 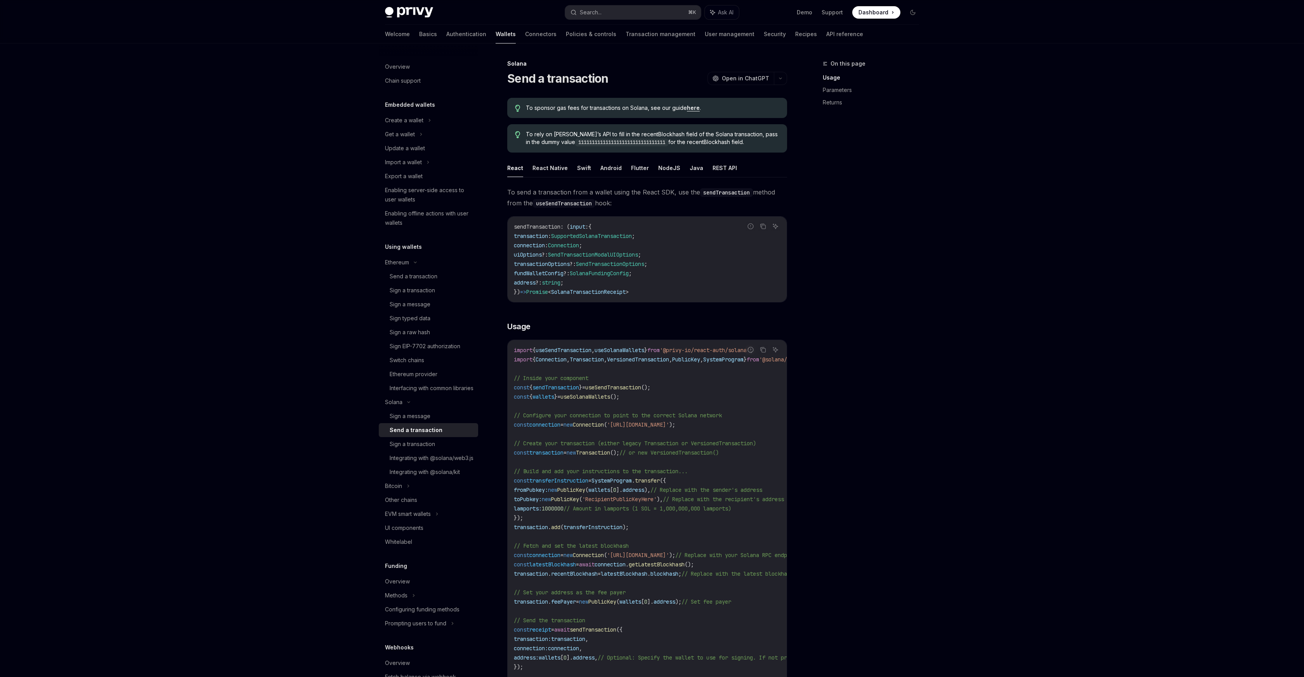 What do you see at coordinates (848, 64) in the screenshot?
I see `span: On this page` at bounding box center [848, 64].